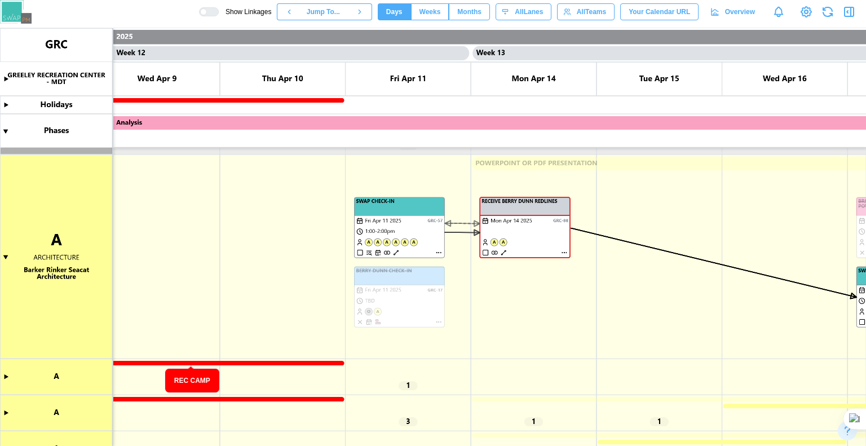 Image resolution: width=866 pixels, height=446 pixels. What do you see at coordinates (394, 12) in the screenshot?
I see `span: Days` at bounding box center [394, 12].